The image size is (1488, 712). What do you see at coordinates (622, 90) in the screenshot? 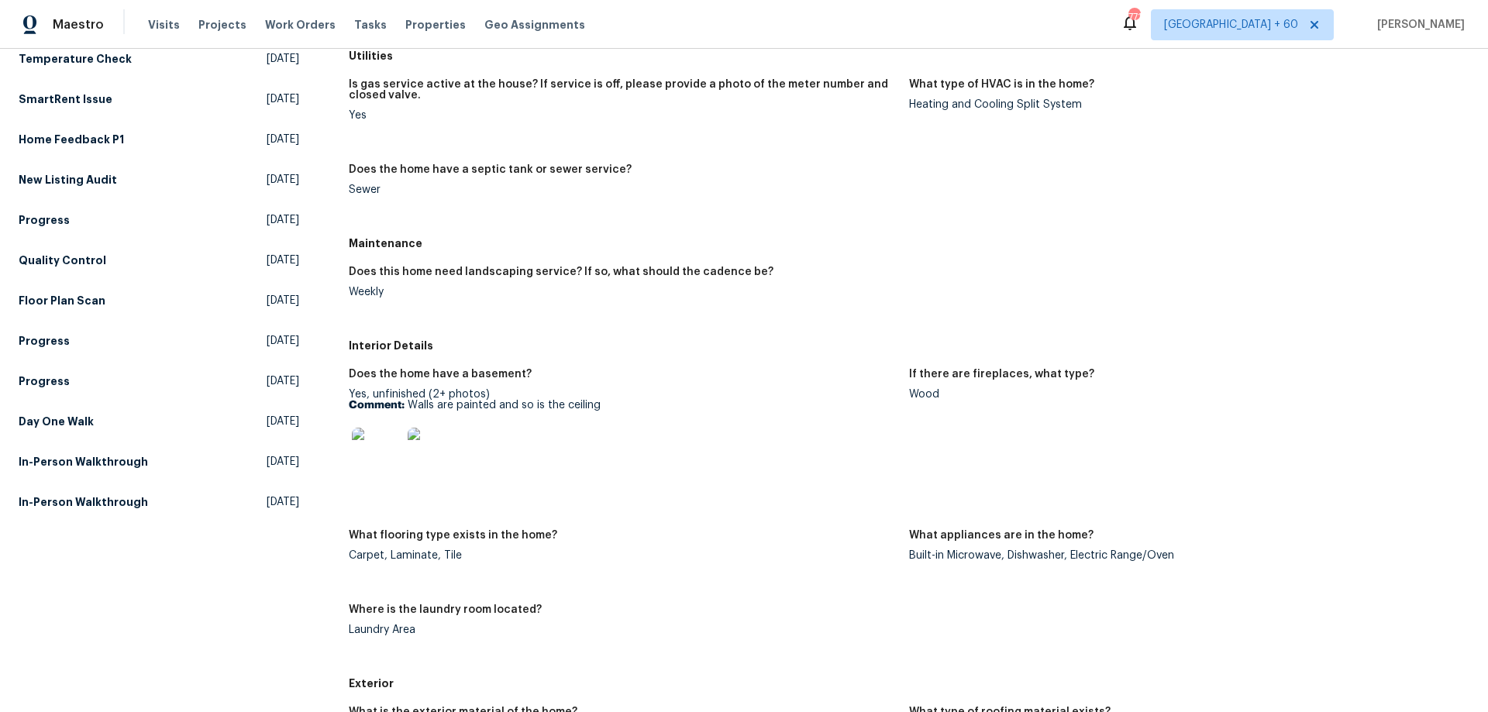
I see `h5: Is gas service active at the house? If service is off, please provide a photo of the meter number...` at bounding box center [622, 90].